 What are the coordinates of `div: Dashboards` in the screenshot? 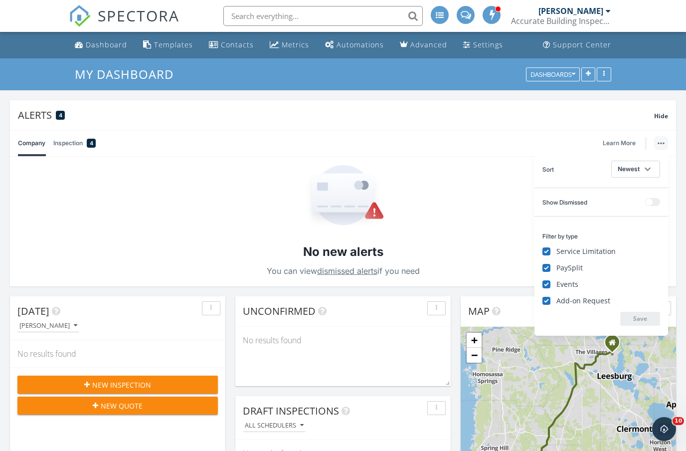 It's located at (553, 74).